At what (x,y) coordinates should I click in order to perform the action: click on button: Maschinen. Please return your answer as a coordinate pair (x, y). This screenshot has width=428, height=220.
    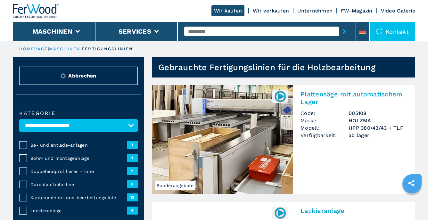
    Looking at the image, I should click on (52, 31).